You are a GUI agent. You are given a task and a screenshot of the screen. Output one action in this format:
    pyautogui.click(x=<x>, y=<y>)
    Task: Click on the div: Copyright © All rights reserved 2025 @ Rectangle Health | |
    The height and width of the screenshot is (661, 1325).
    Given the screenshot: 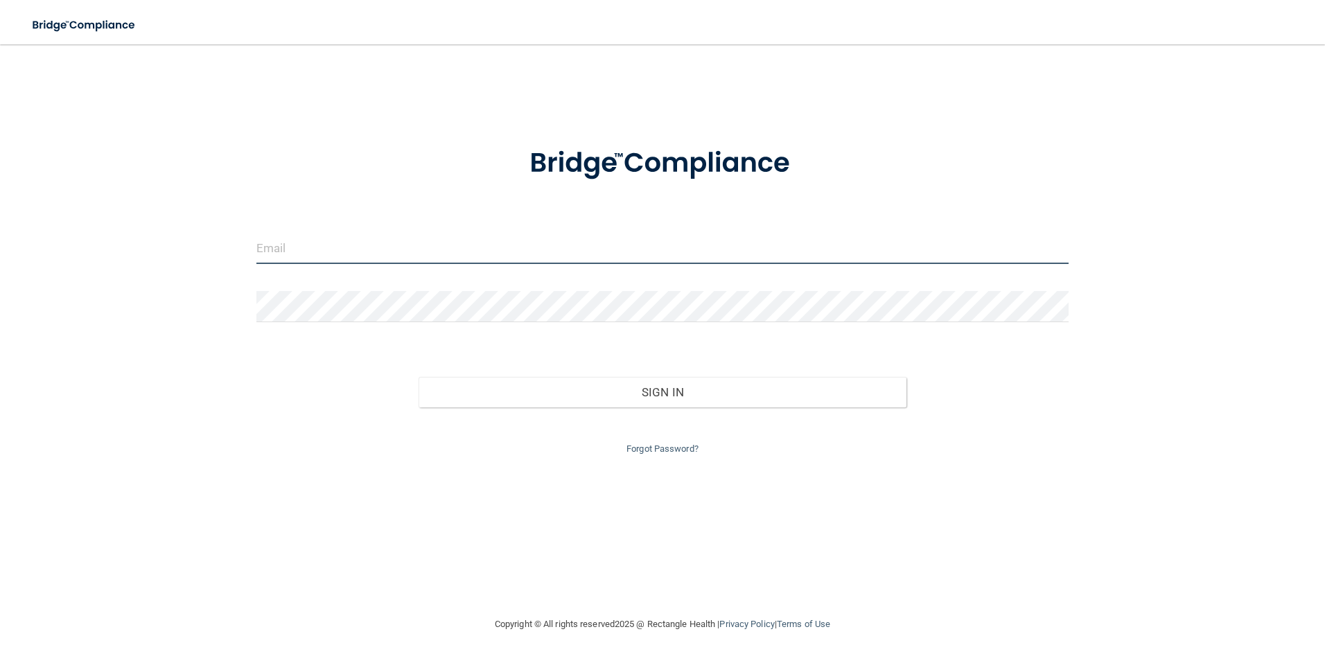 What is the action you would take?
    pyautogui.click(x=662, y=624)
    